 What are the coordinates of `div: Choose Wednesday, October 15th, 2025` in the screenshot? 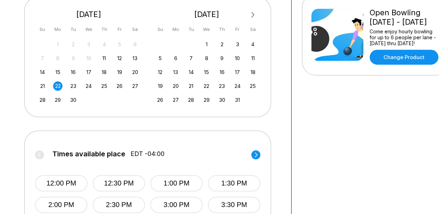 It's located at (207, 72).